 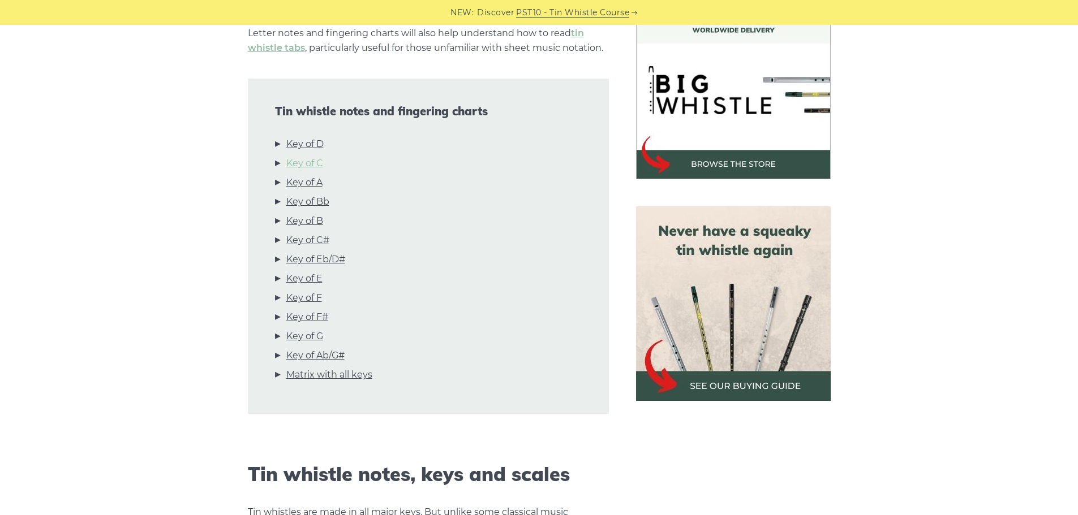 I want to click on a: Key of A, so click(x=304, y=183).